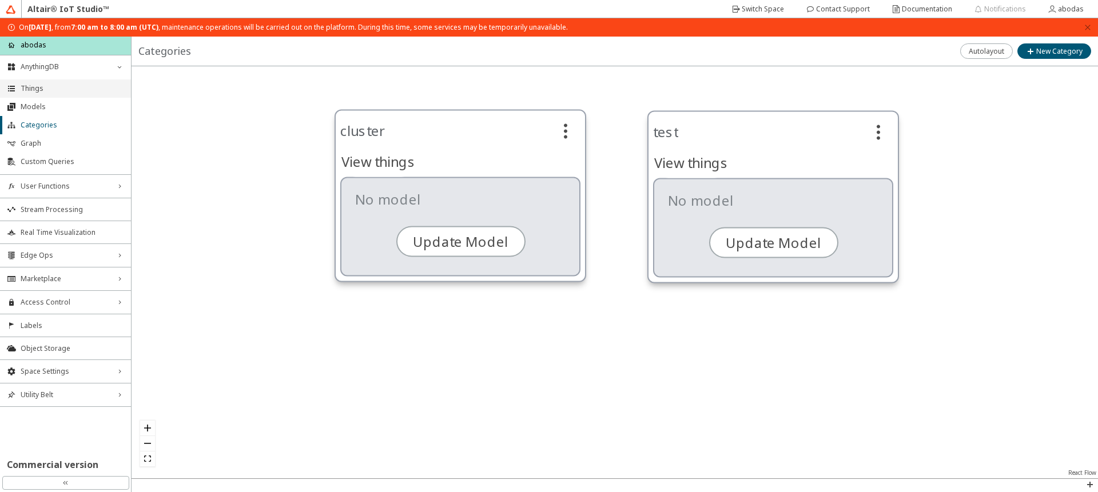 This screenshot has width=1098, height=492. I want to click on span: Access Control, so click(65, 302).